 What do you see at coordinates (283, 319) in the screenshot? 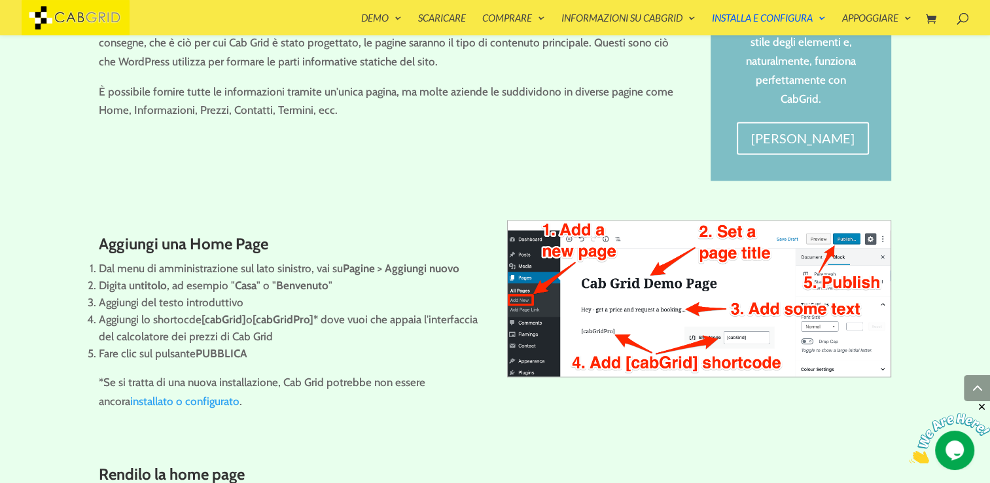
I see `strong: [cabGridPro]` at bounding box center [283, 319].